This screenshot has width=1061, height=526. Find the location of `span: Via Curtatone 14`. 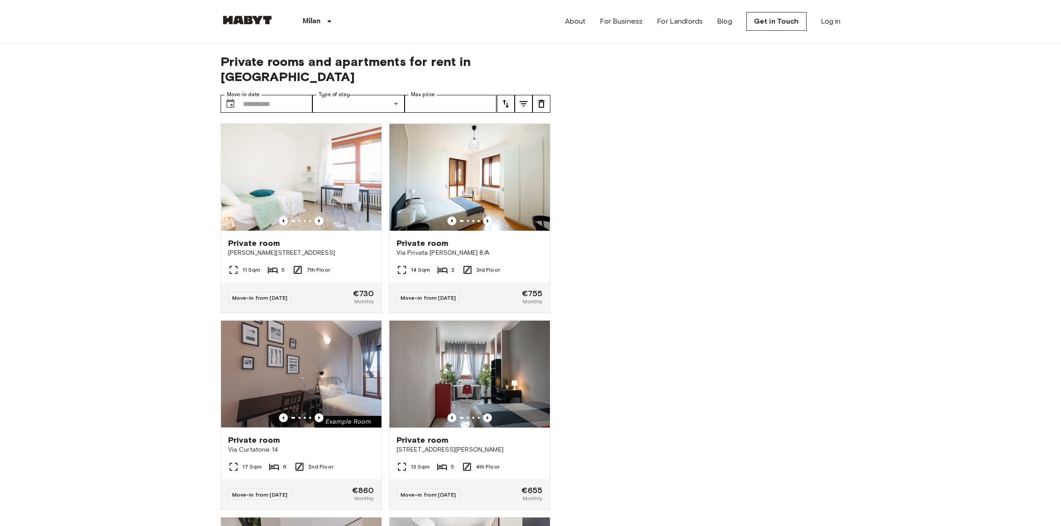

span: Via Curtatone 14 is located at coordinates (301, 450).